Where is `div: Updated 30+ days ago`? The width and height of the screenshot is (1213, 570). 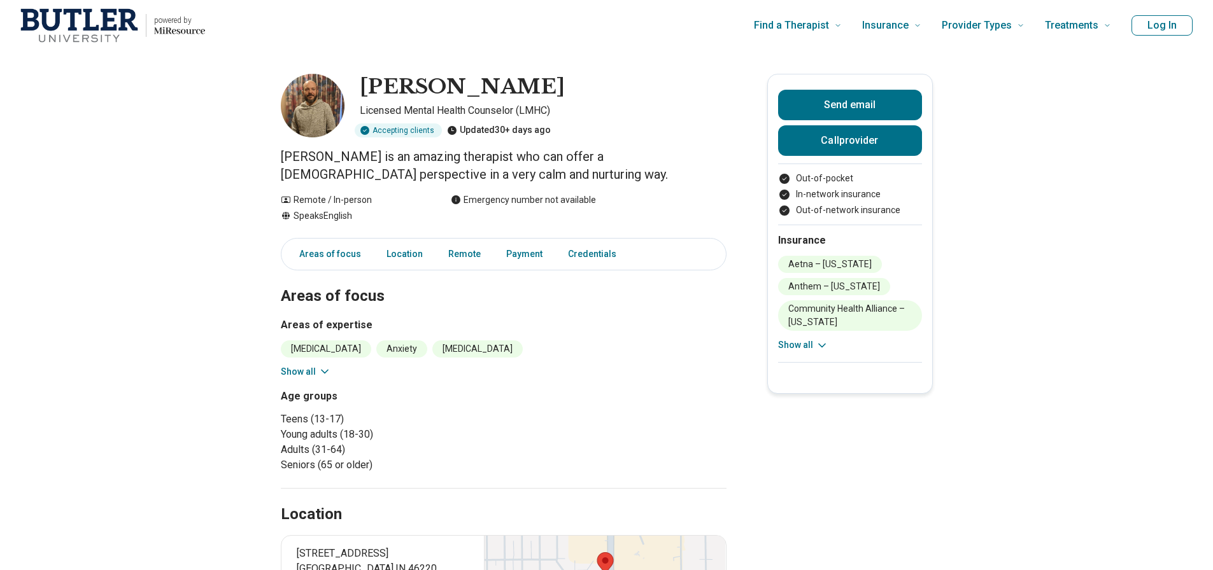 div: Updated 30+ days ago is located at coordinates (498, 130).